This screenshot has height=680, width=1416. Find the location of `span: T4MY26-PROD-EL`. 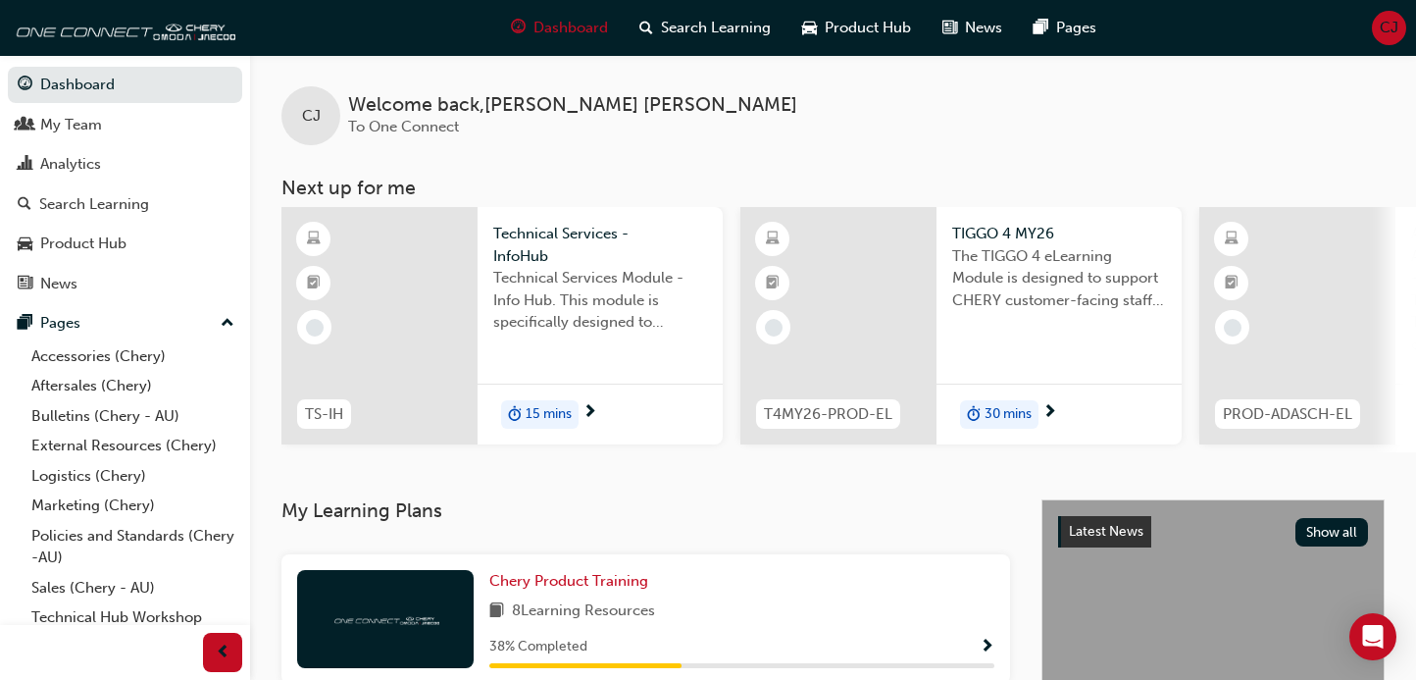

span: T4MY26-PROD-EL is located at coordinates (828, 414).